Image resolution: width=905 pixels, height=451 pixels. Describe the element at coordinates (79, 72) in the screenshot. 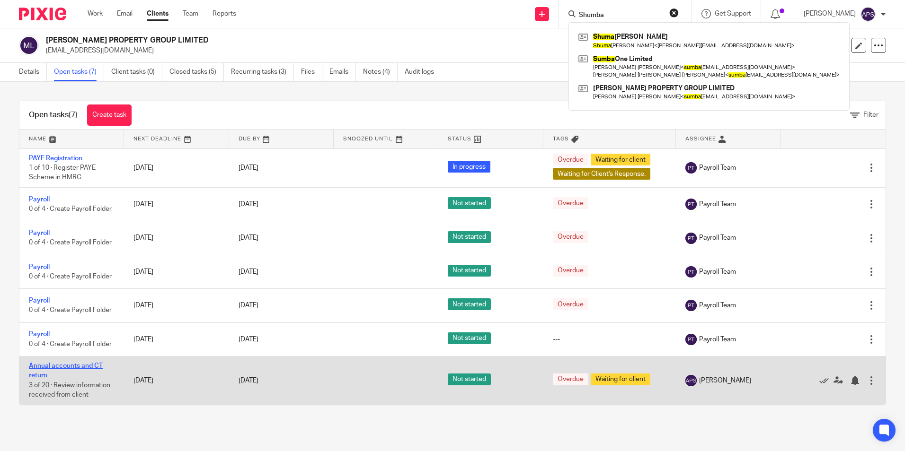

I see `a: Open tasks (7)` at that location.